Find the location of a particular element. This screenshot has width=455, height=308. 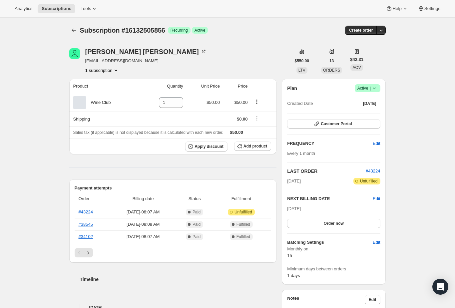

h6: Batching Settings is located at coordinates (330, 242).